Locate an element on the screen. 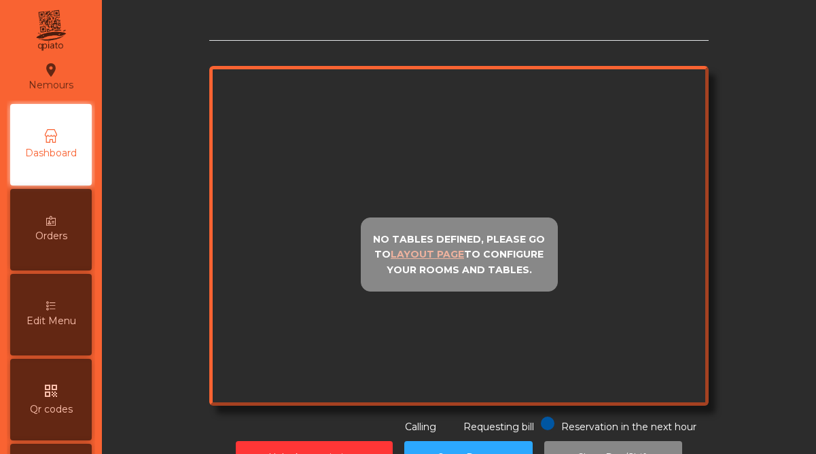 The image size is (816, 454). span: Calling is located at coordinates (421, 427).